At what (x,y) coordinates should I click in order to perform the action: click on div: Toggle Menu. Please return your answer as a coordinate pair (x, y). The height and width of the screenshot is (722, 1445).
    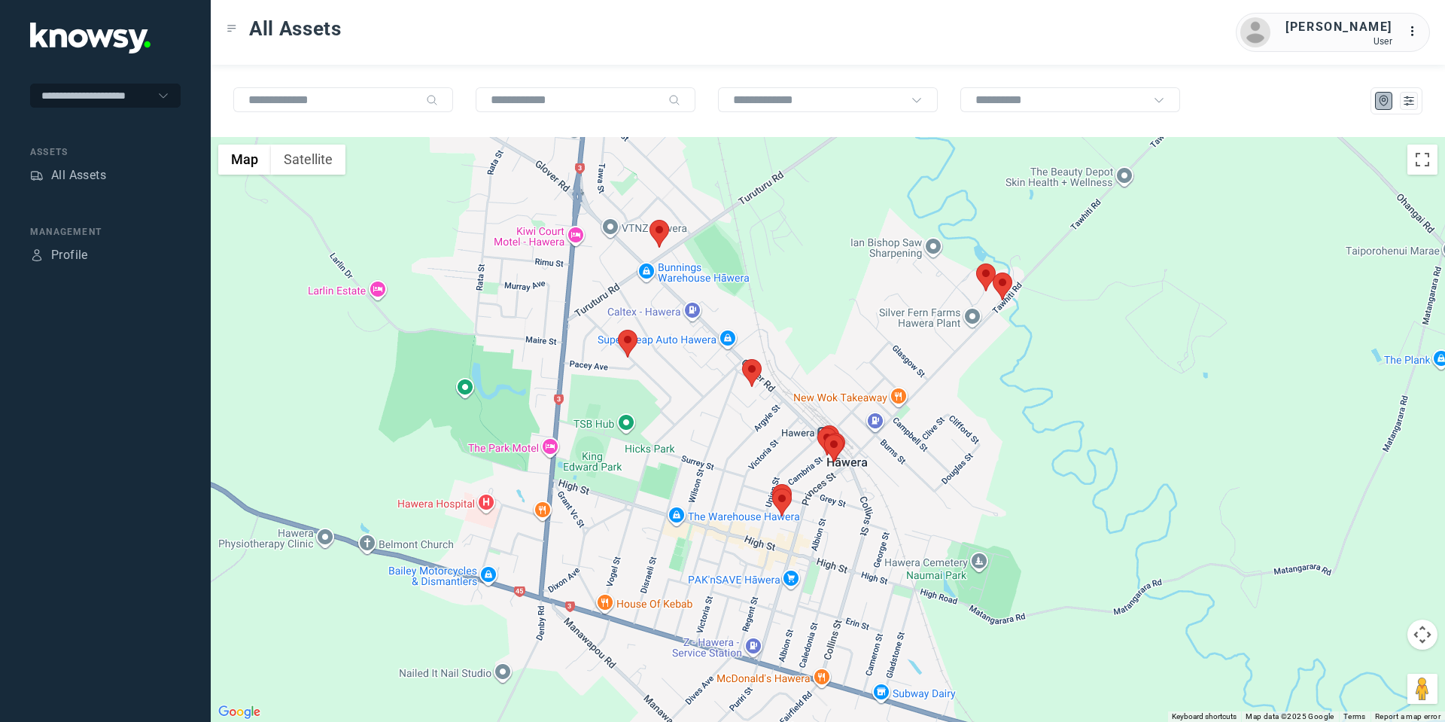
    Looking at the image, I should click on (232, 29).